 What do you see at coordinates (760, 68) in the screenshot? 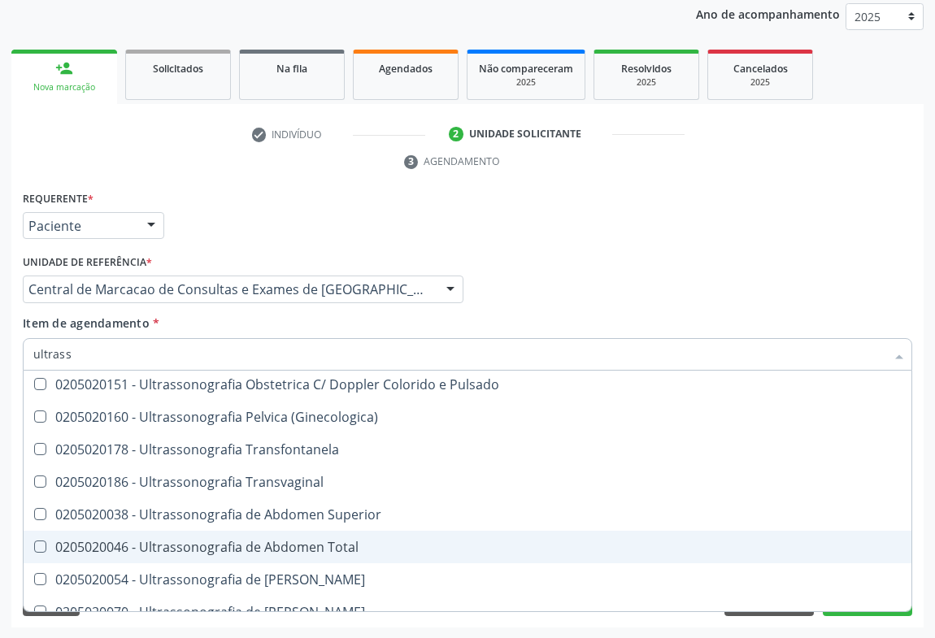
I see `span: Cancelados` at bounding box center [760, 68].